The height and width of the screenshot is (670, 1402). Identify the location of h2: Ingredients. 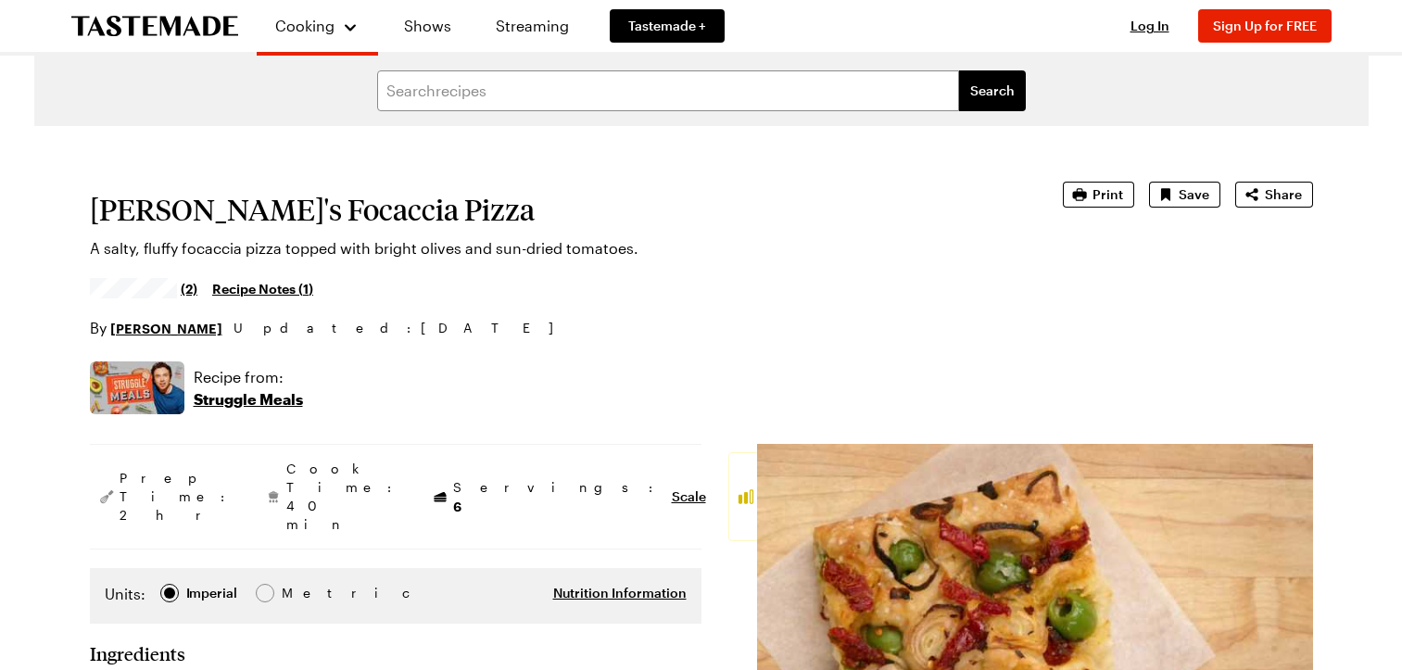
(137, 653).